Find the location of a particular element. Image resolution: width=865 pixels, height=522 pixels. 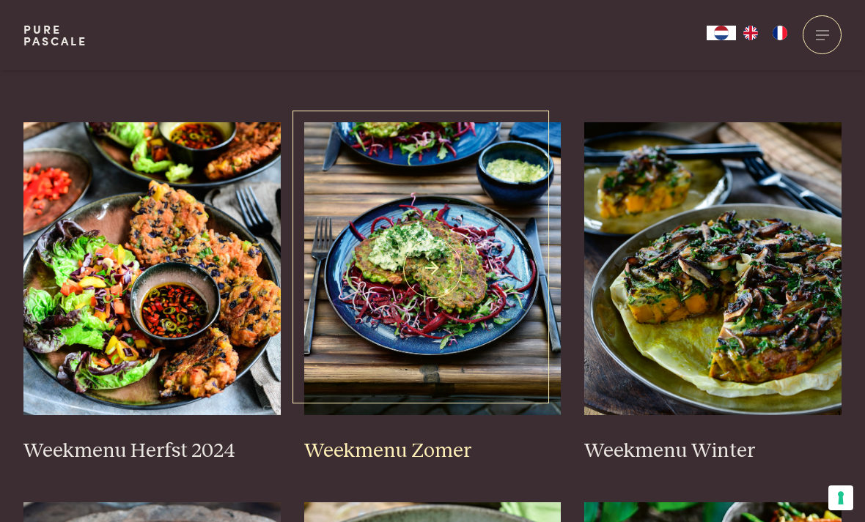

img: Weekmenu Zomer is located at coordinates (432, 269).